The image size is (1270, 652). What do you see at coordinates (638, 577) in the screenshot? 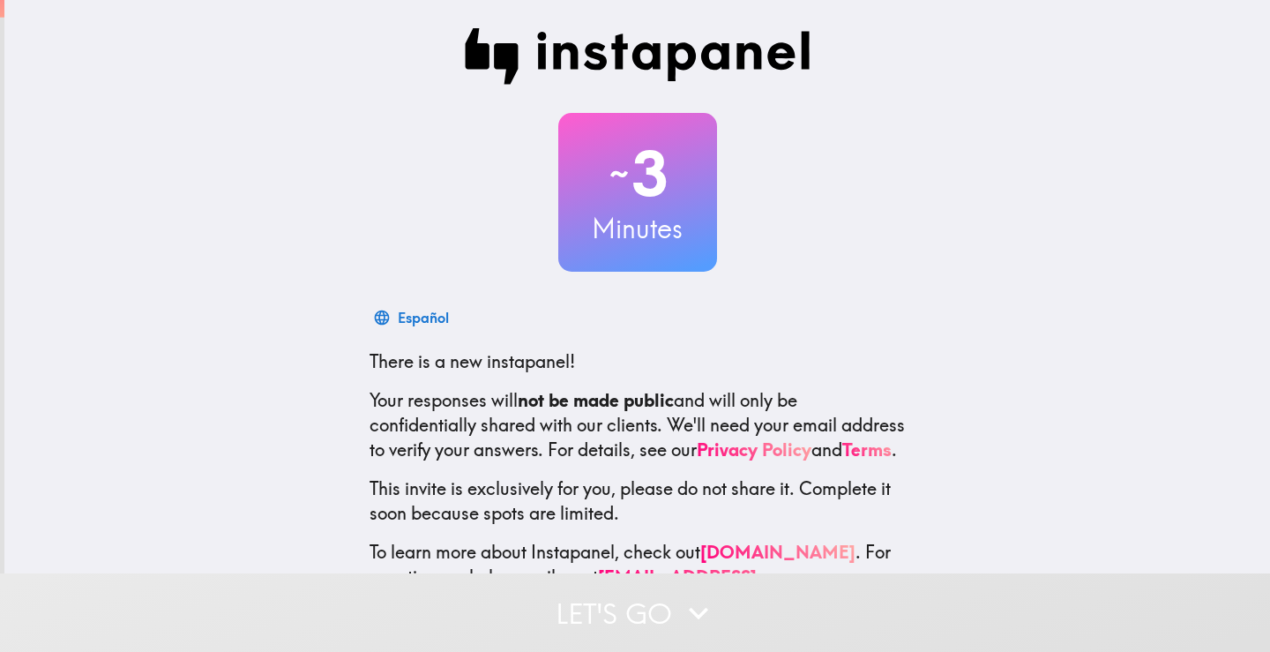
I see `p: To learn more about Instapanel, check out . For questions or help, email us at .` at bounding box center [638, 577].